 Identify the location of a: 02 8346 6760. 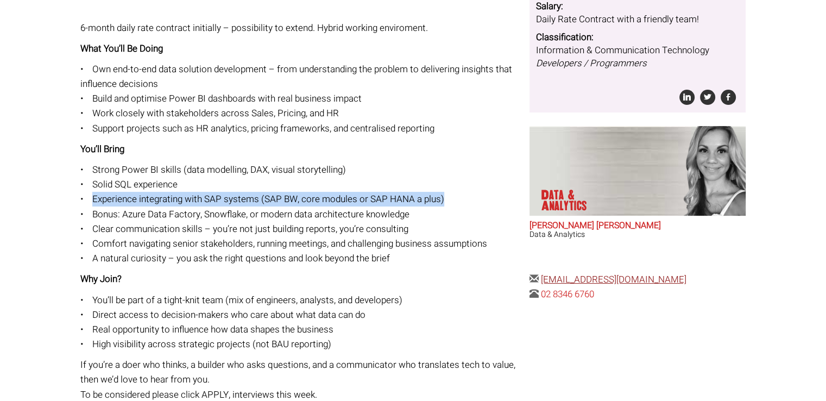
(567, 294).